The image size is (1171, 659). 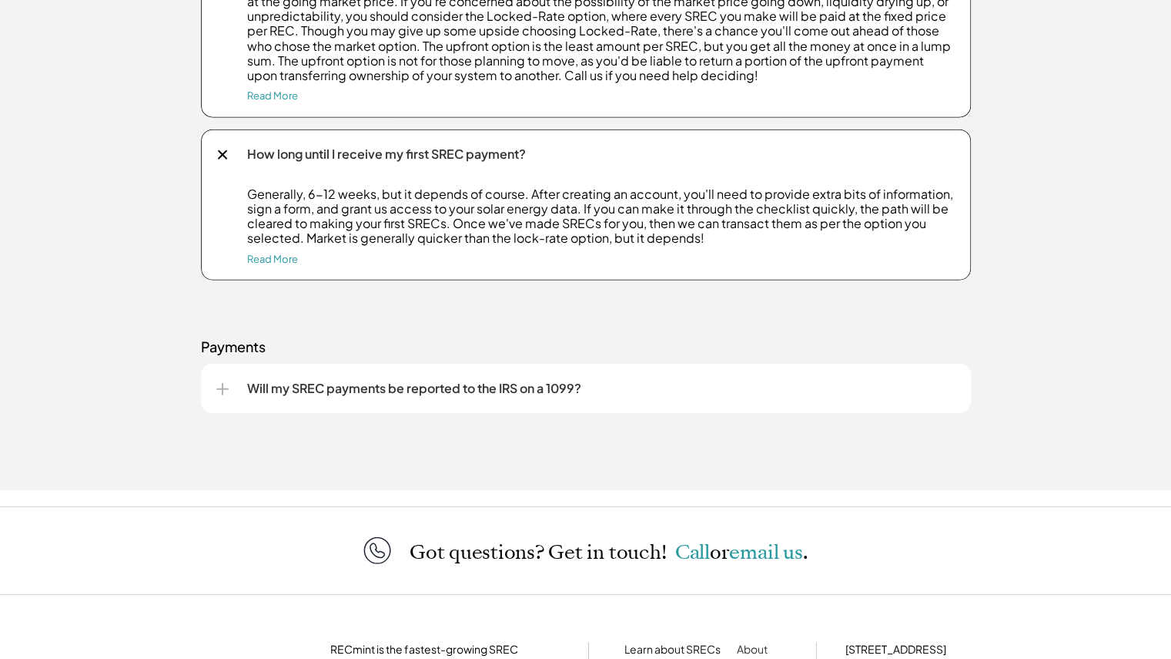 I want to click on a: Call, so click(x=692, y=551).